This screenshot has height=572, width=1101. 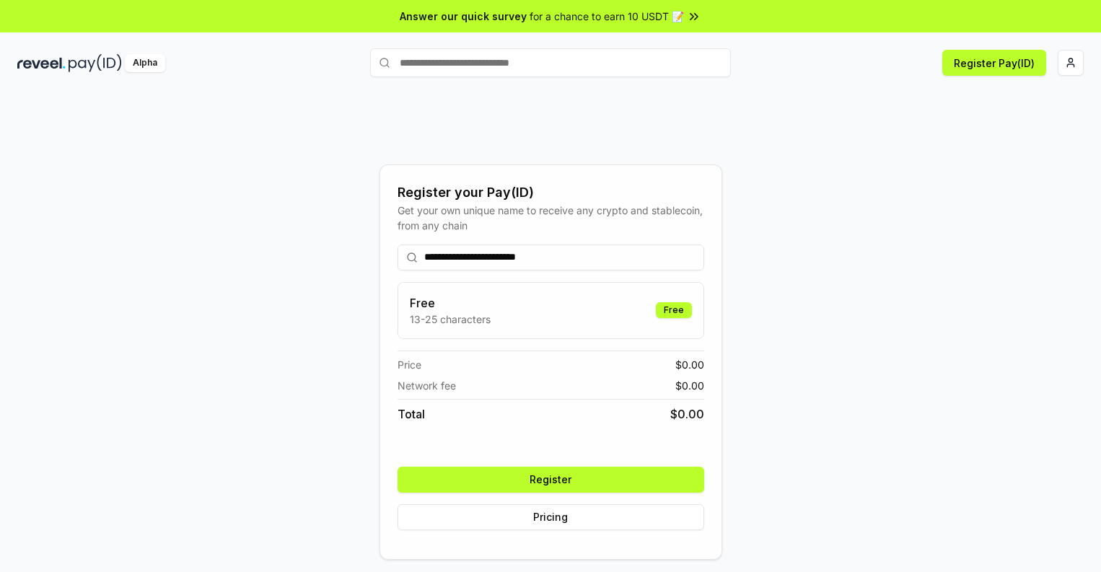 What do you see at coordinates (145, 63) in the screenshot?
I see `div: Alpha` at bounding box center [145, 63].